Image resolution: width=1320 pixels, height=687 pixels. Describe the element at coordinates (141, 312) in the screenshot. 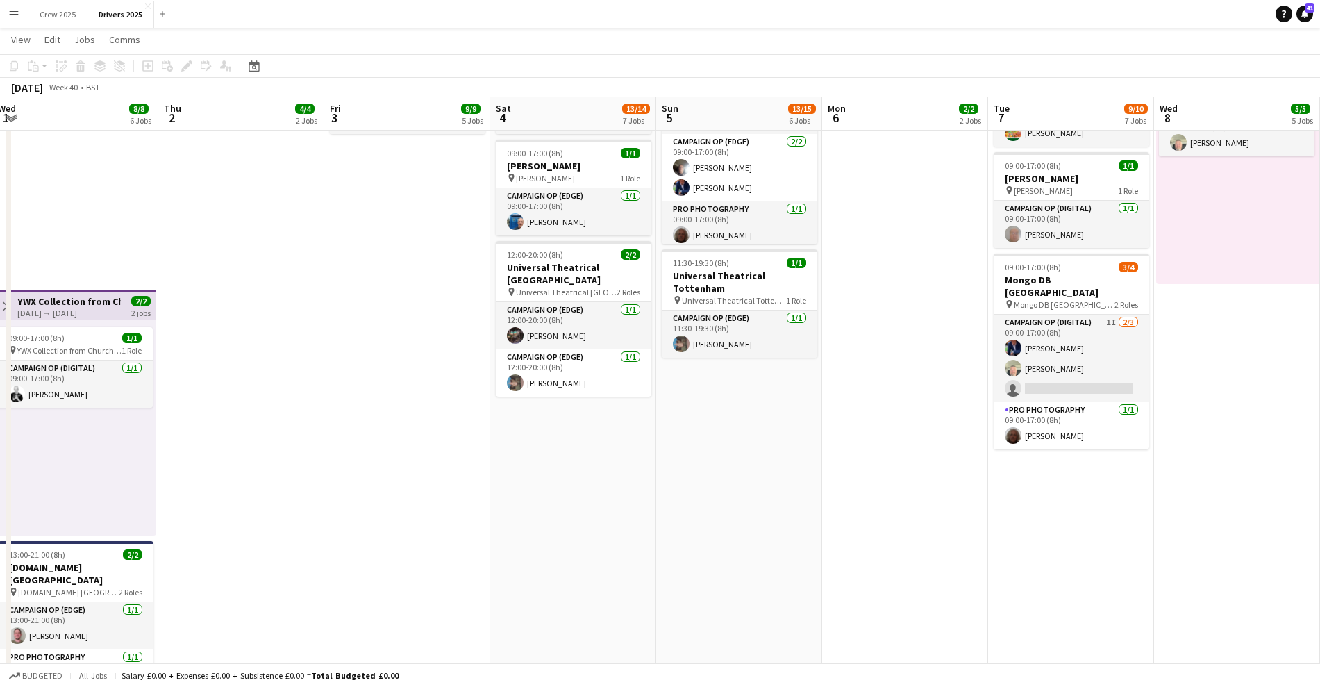

I see `div: 2 jobs` at that location.